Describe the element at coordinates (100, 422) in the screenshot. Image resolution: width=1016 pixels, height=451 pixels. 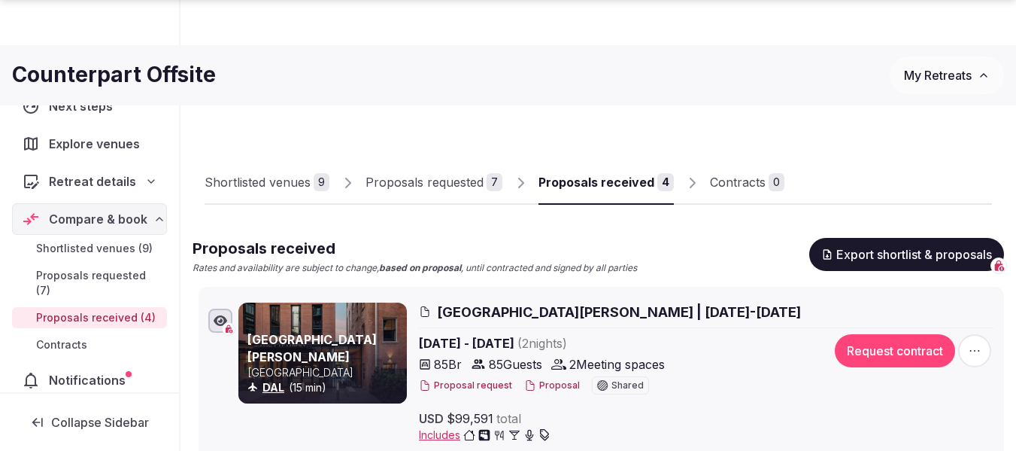
I see `span: Collapse Sidebar` at that location.